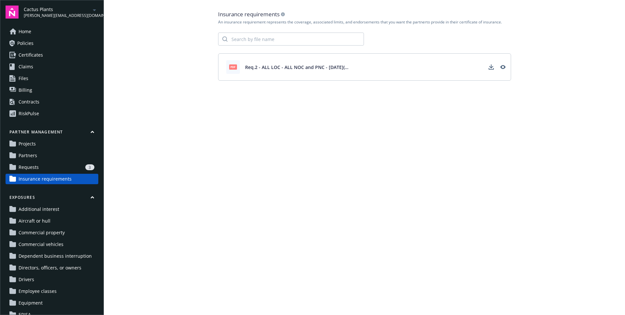 The image size is (625, 315). I want to click on div: An insurance requirement represents the coverage, associated limits, and endorsements that you wa..., so click(365, 22).